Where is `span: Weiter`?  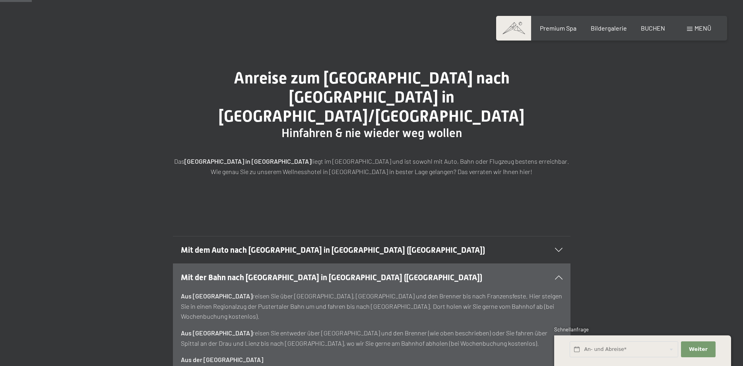
span: Weiter is located at coordinates (698, 349).